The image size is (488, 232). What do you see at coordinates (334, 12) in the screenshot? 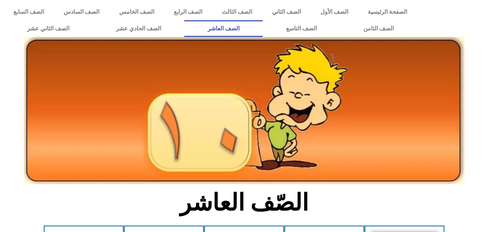
I see `a: الصف الأول` at bounding box center [334, 12].